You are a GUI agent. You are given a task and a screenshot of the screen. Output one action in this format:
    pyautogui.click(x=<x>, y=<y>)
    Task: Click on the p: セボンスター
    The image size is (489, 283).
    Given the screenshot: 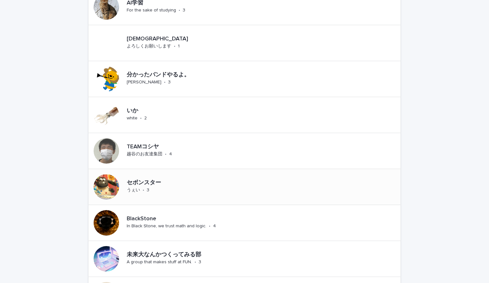 What is the action you would take?
    pyautogui.click(x=155, y=183)
    